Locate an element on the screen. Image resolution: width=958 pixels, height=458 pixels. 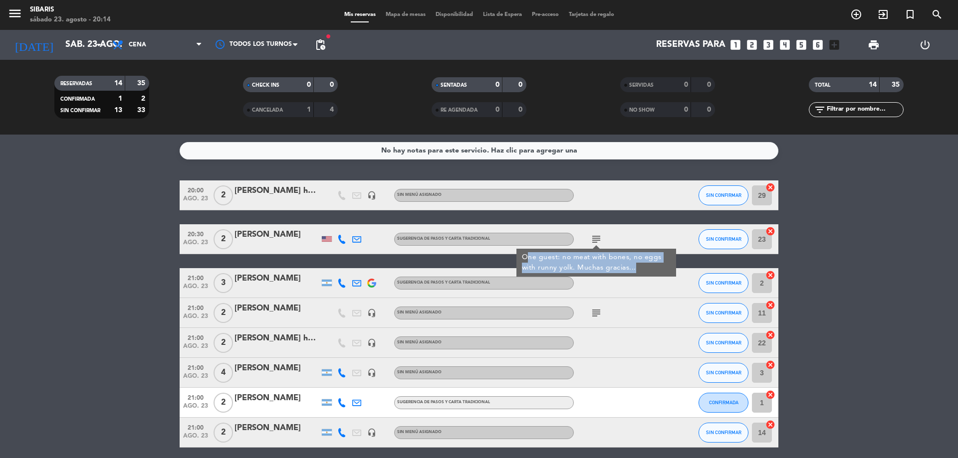
strong: 13 is located at coordinates (118, 110).